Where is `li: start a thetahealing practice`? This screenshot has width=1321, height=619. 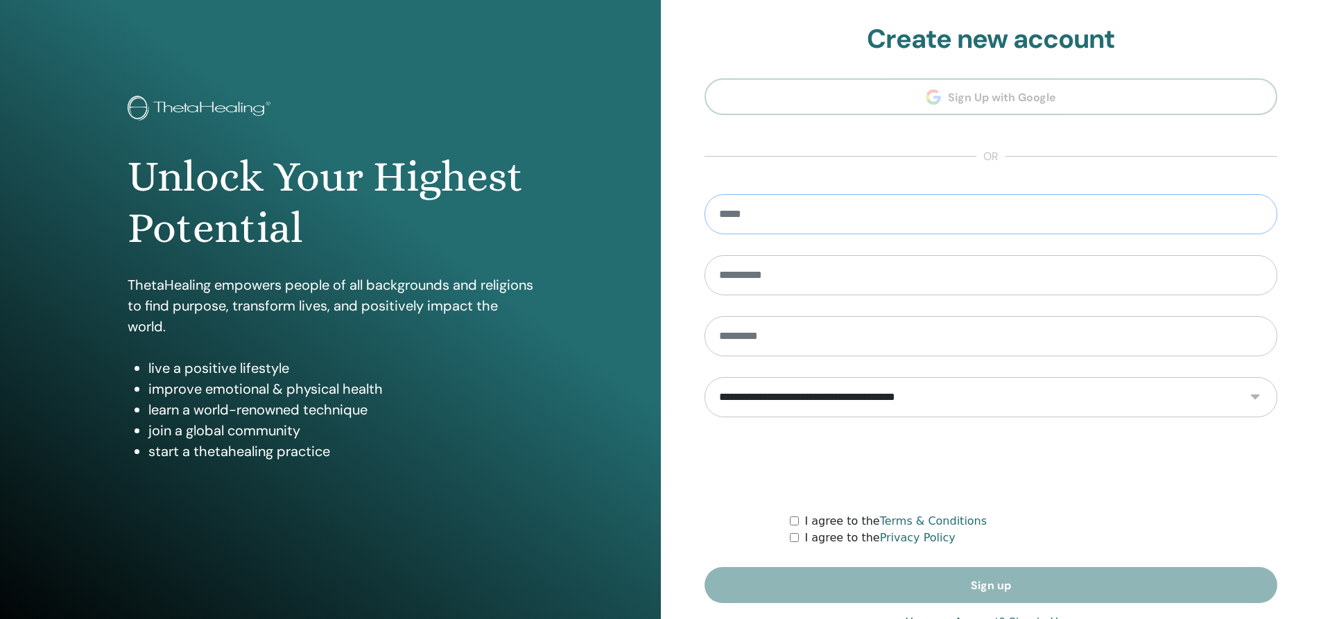 li: start a thetahealing practice is located at coordinates (341, 452).